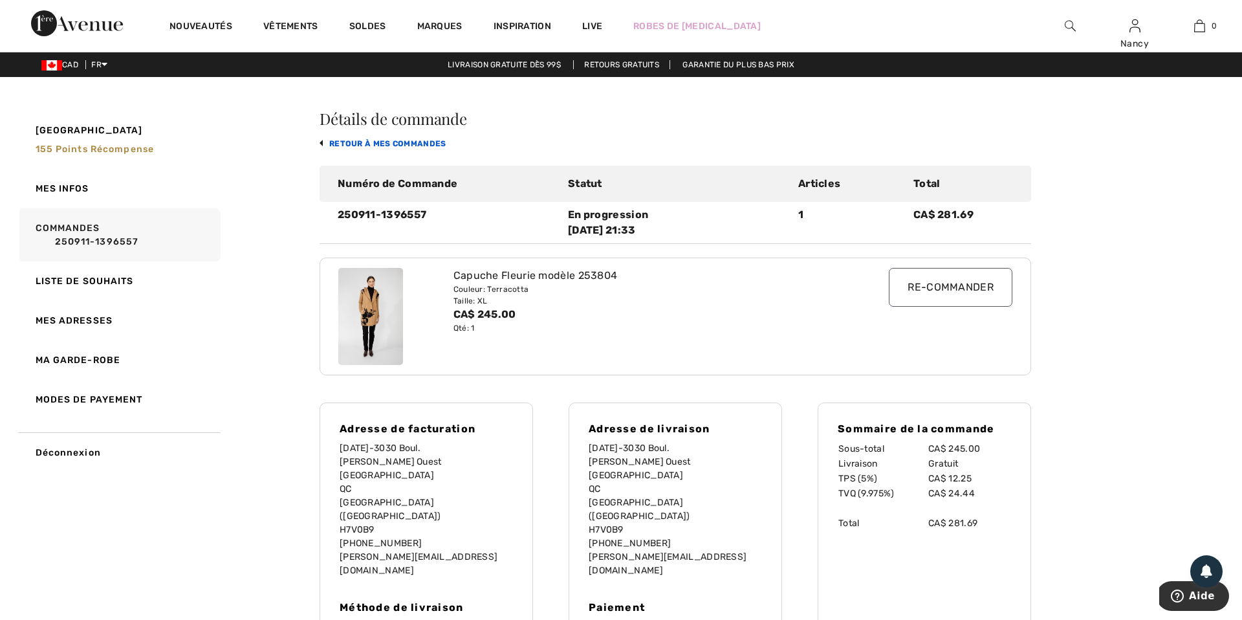 This screenshot has width=1242, height=620. I want to click on a: Nouveautés, so click(200, 27).